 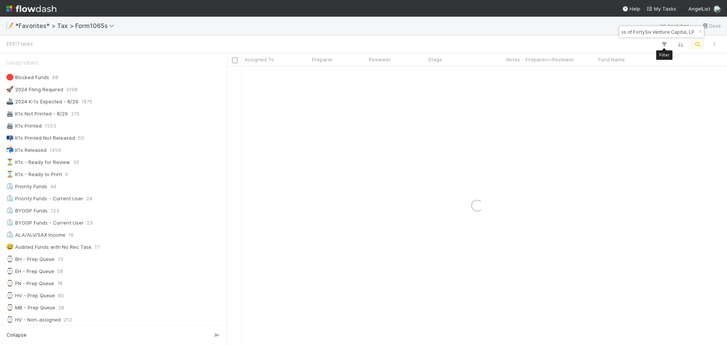 I want to click on img: avatar_cfa6ccaa-c7d9-46b3-b608-2ec56ecf97ad.png, so click(x=717, y=9).